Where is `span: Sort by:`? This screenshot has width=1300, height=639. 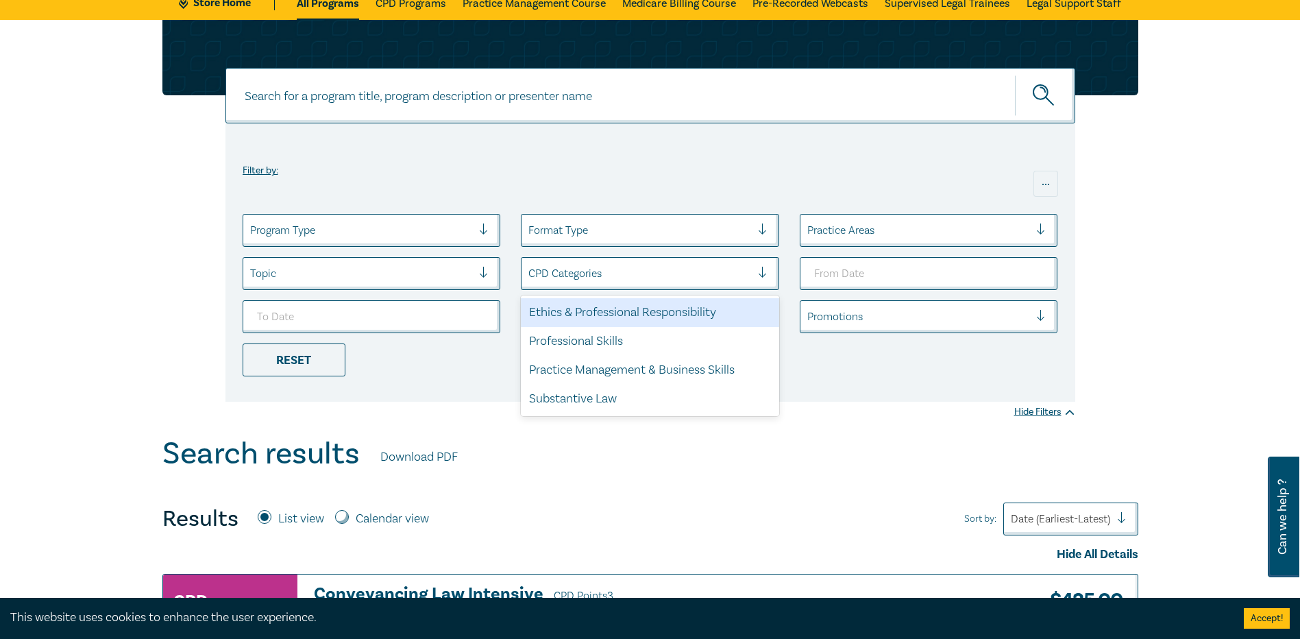
span: Sort by: is located at coordinates (980, 519).